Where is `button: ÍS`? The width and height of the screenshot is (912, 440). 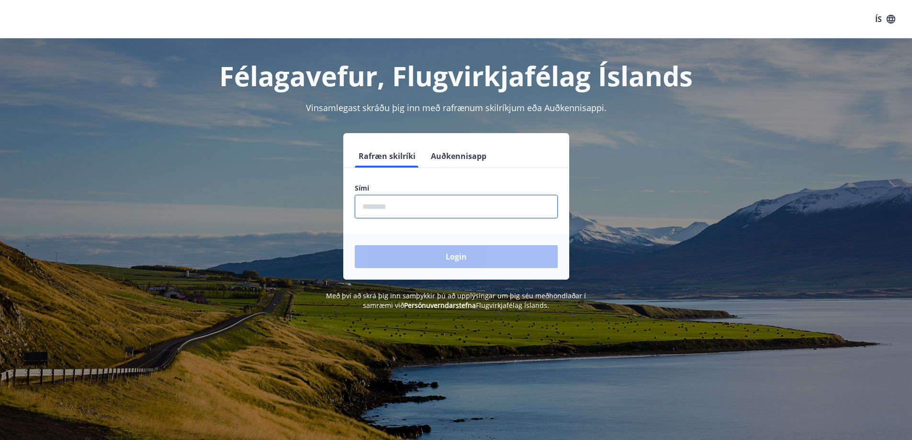
button: ÍS is located at coordinates (885, 19).